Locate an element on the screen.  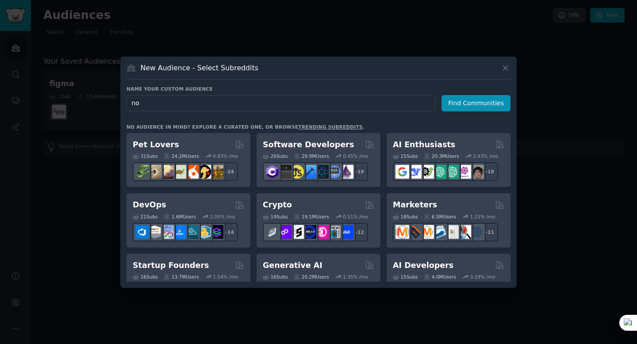
img: azuredevops is located at coordinates (142, 232).